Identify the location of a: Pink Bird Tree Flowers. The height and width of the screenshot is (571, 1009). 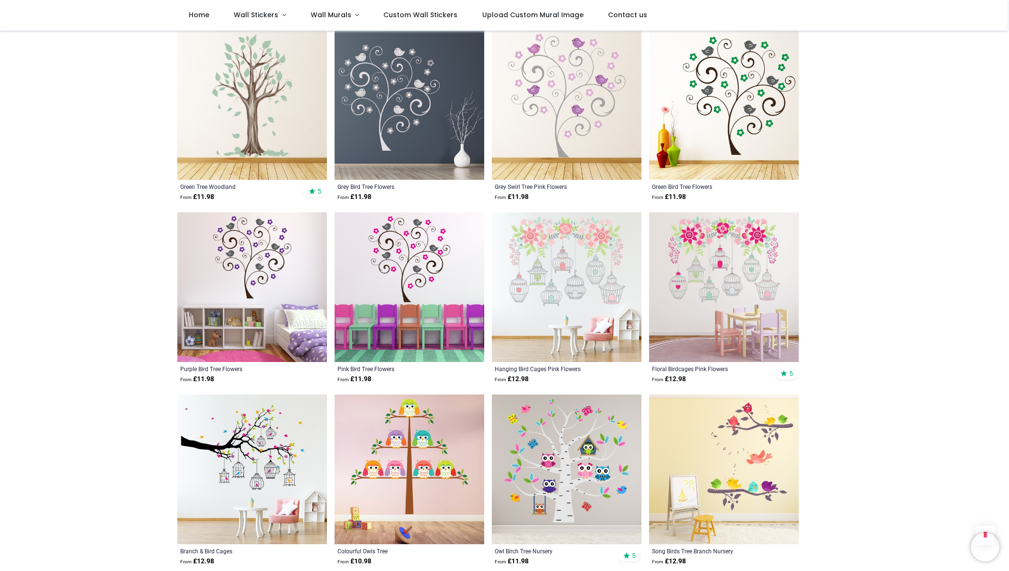
(395, 369).